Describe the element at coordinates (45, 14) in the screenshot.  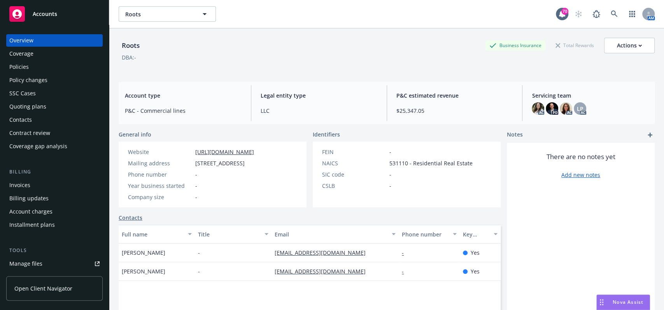
I see `span: Accounts` at that location.